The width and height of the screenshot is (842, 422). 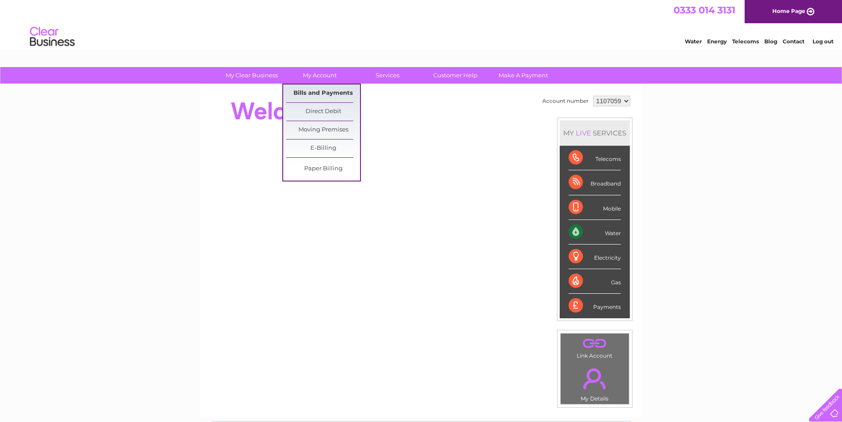 I want to click on a: Blog, so click(x=771, y=41).